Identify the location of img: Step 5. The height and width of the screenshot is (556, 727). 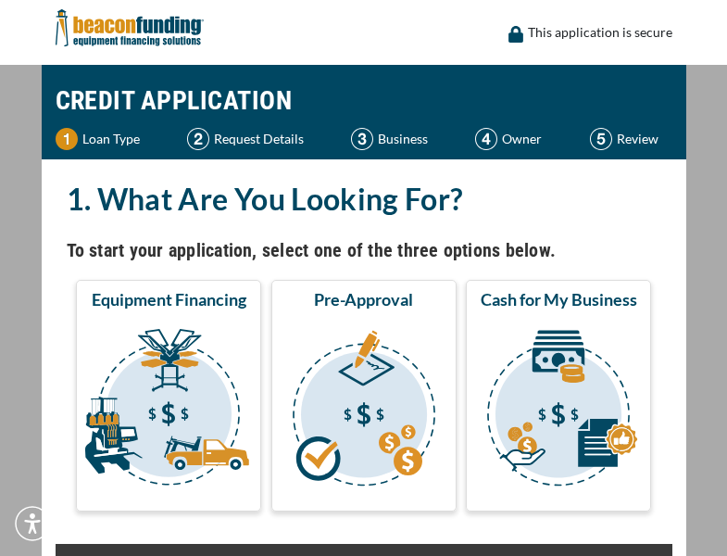
(601, 139).